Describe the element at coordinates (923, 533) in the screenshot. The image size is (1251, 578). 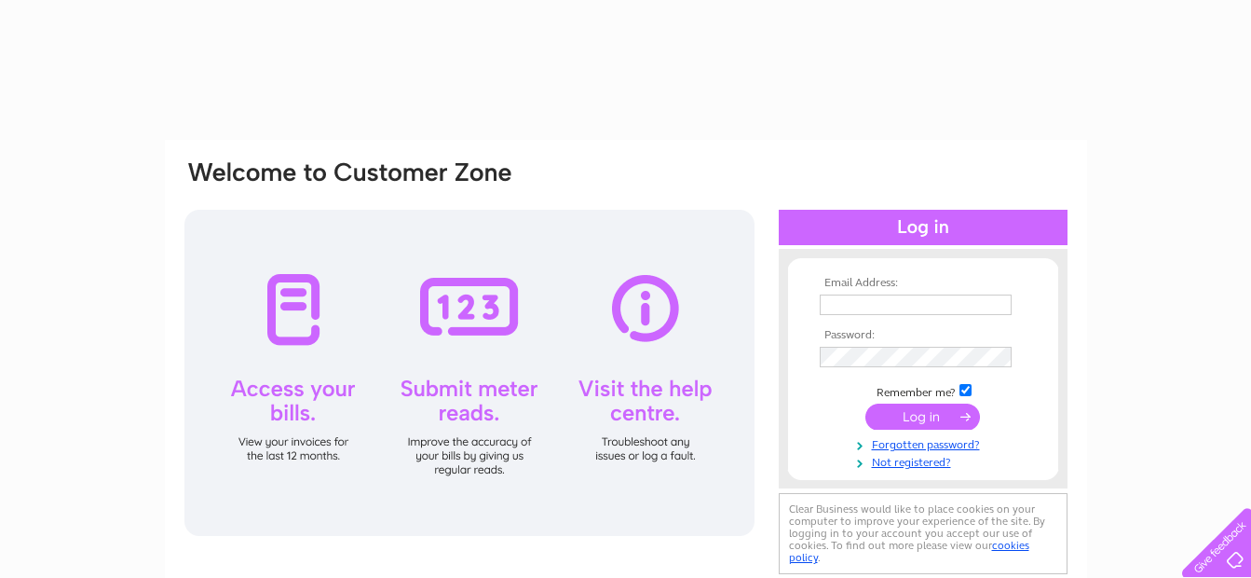
I see `div: Clear Business would like to place cookies on your computer to improve your experience of the sit...` at that location.